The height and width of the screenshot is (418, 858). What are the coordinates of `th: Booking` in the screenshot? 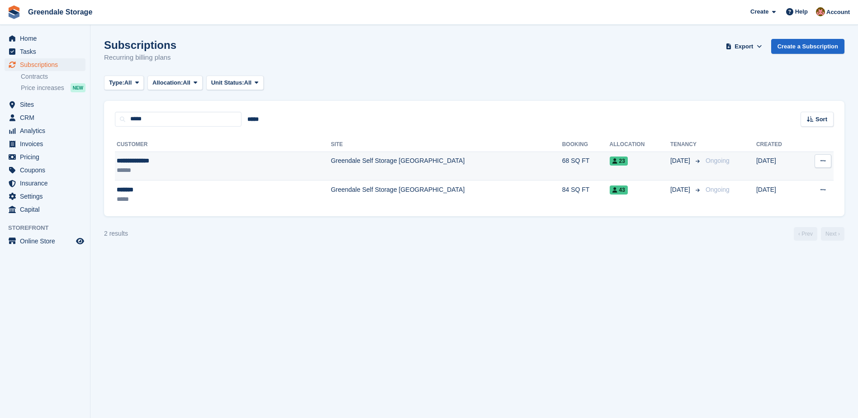 It's located at (586, 145).